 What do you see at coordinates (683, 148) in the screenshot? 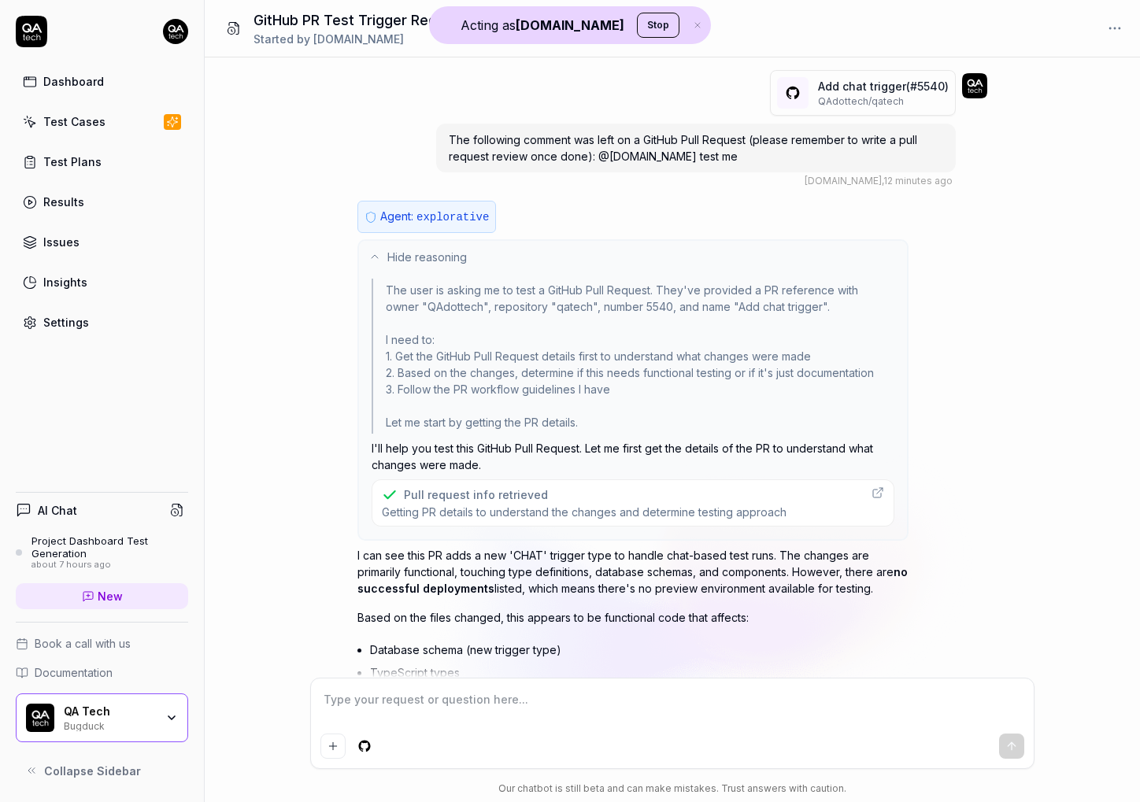
I see `span: The following comment was left on a GitHub Pull Request (please remember to write a pull request ...` at bounding box center [683, 148].